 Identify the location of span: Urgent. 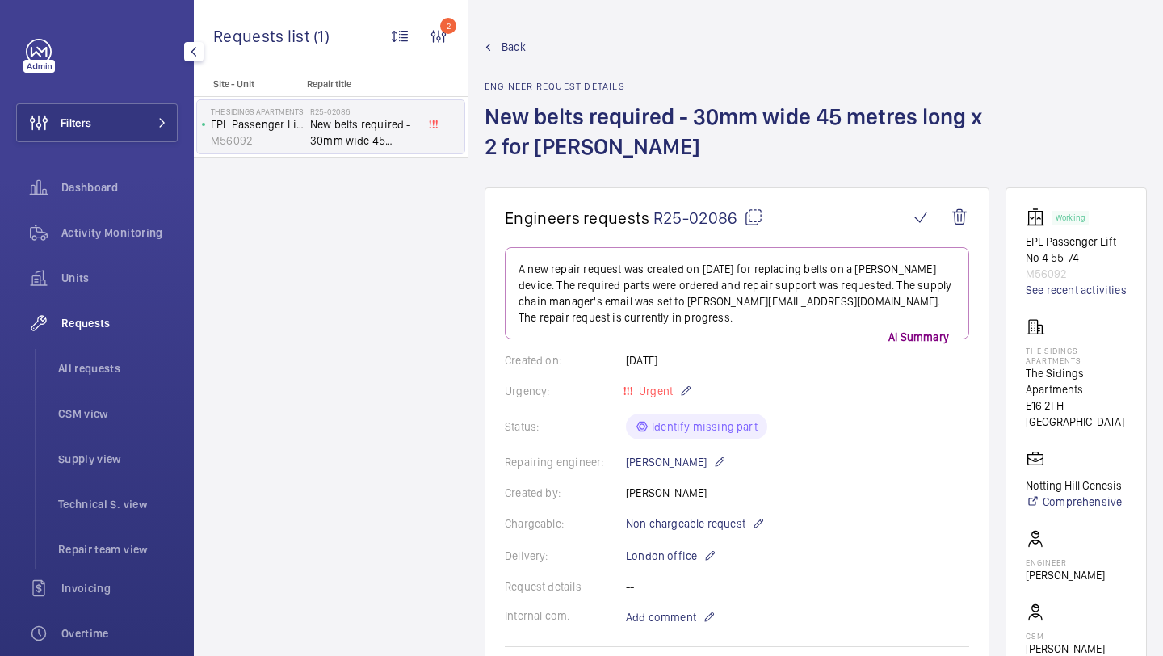
(654, 391).